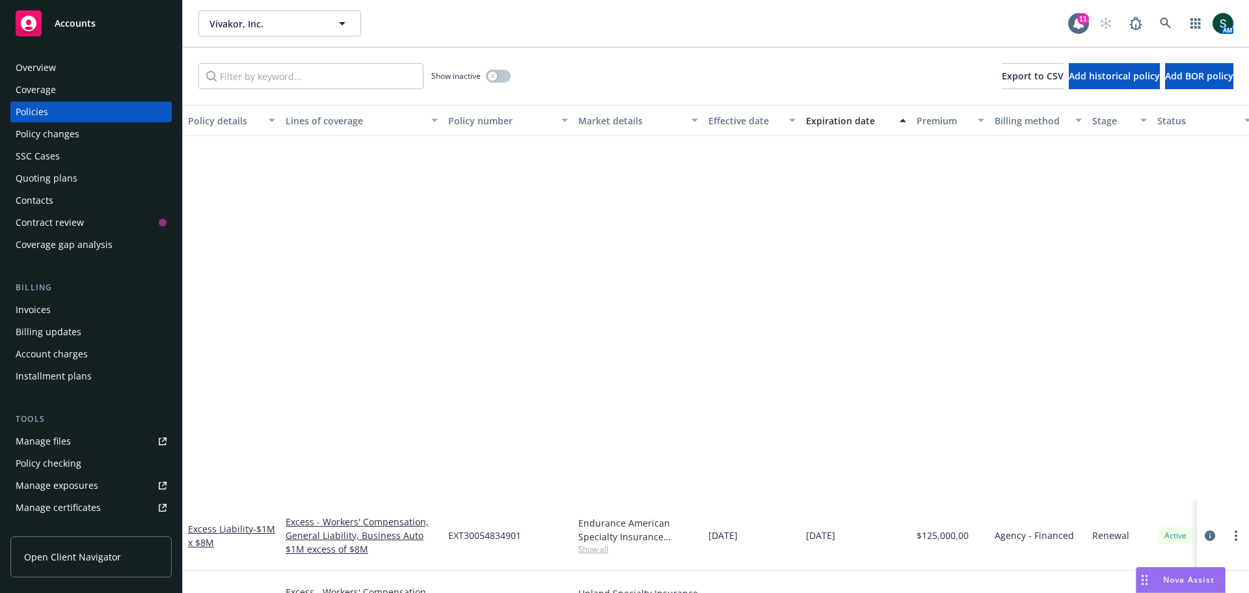 Image resolution: width=1249 pixels, height=593 pixels. Describe the element at coordinates (91, 23) in the screenshot. I see `a: Accounts` at that location.